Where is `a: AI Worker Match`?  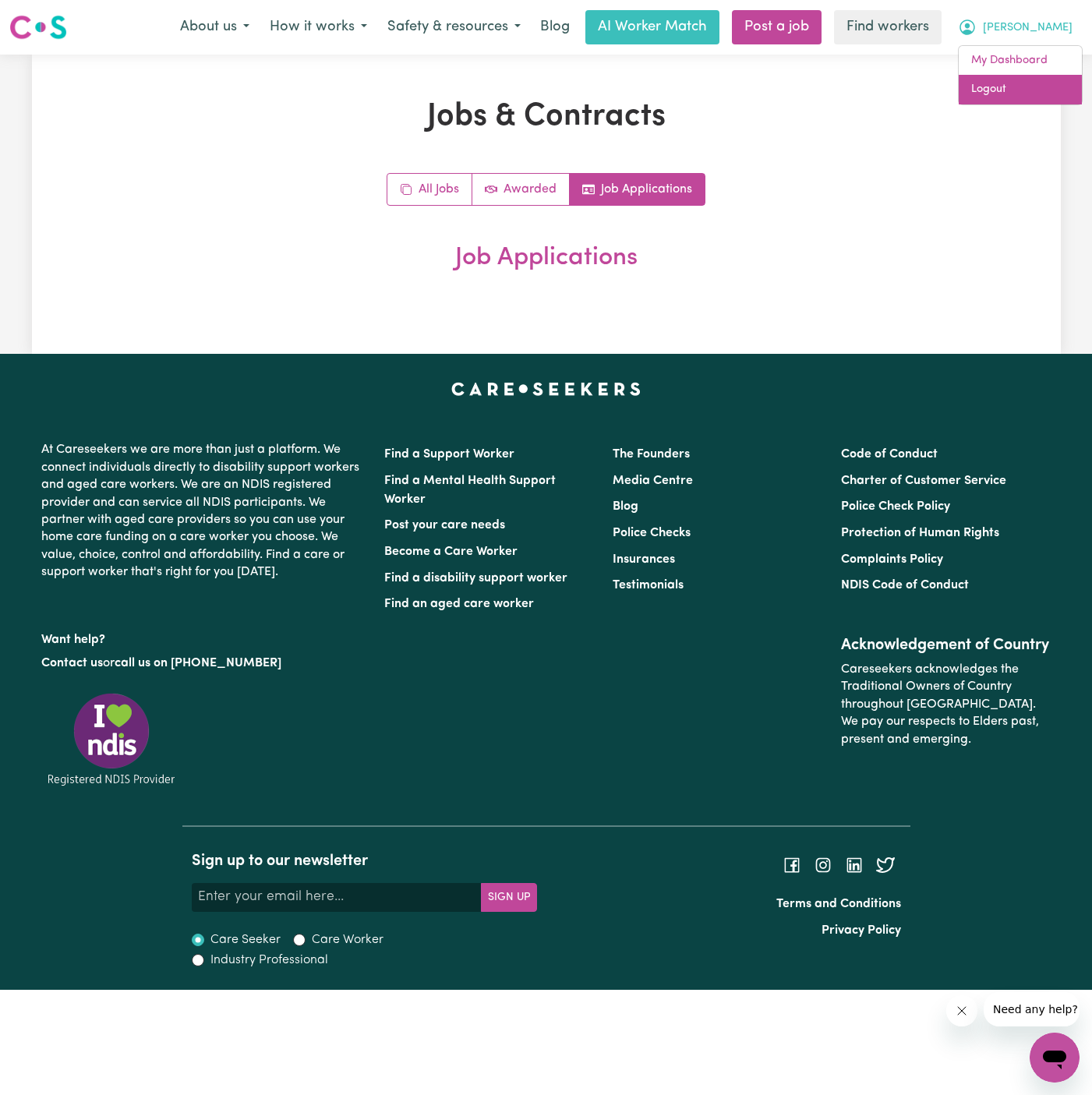 a: AI Worker Match is located at coordinates (652, 27).